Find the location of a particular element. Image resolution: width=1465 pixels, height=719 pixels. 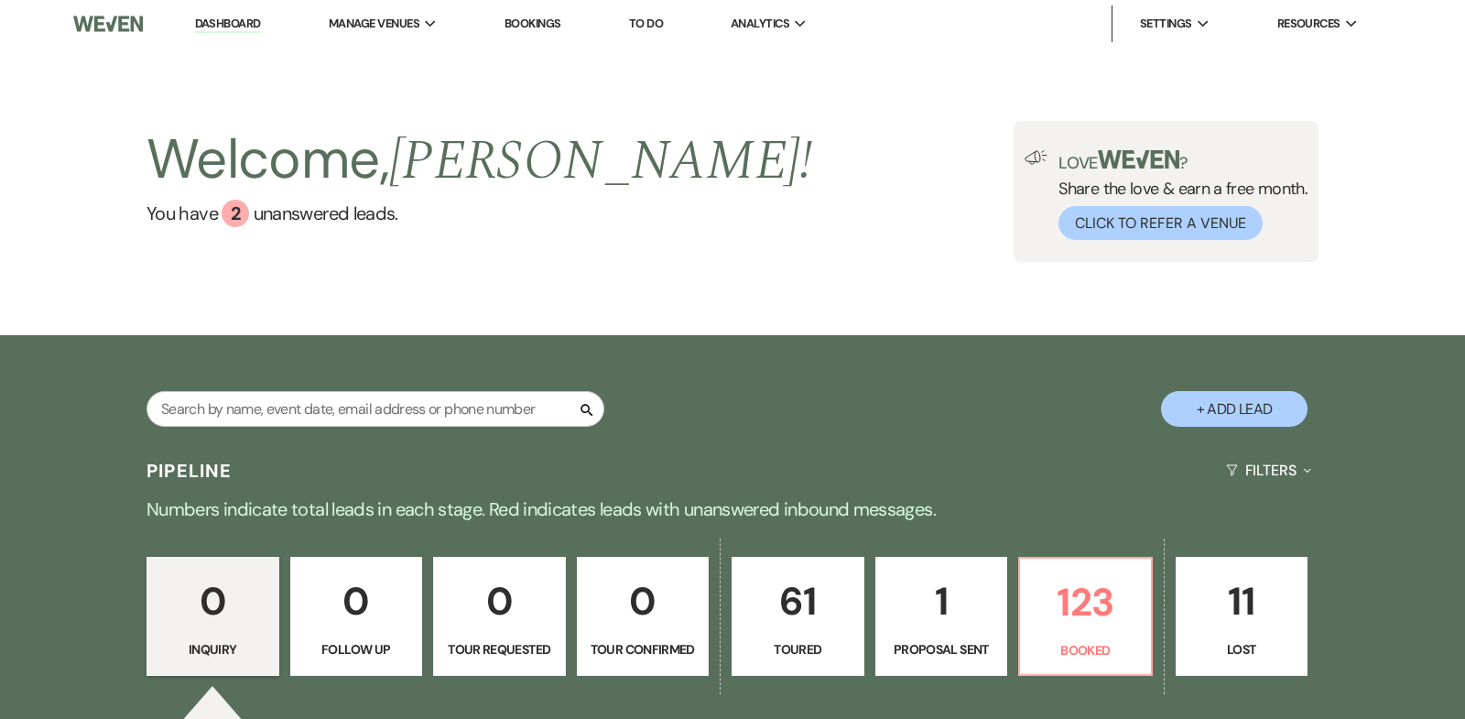

p: Tour Confirmed is located at coordinates (643, 649).